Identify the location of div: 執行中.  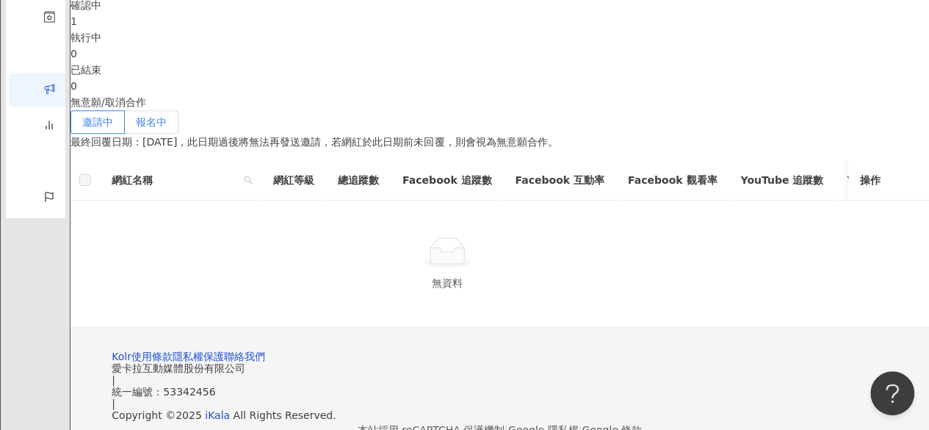
(500, 37).